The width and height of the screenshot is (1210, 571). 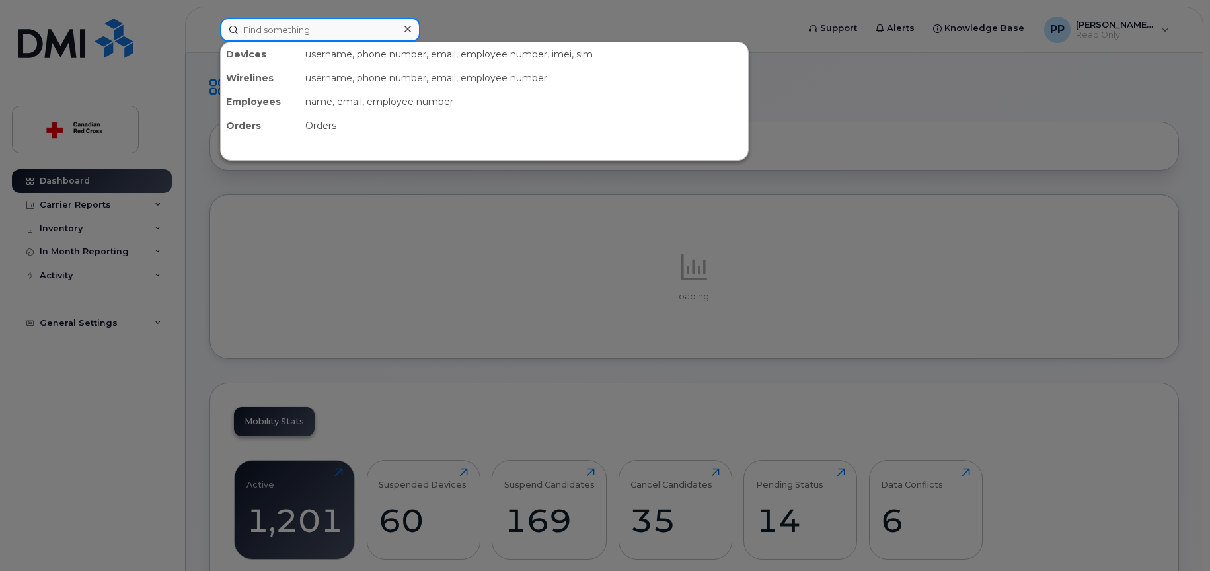 What do you see at coordinates (524, 78) in the screenshot?
I see `div: username, phone number, email, employee number` at bounding box center [524, 78].